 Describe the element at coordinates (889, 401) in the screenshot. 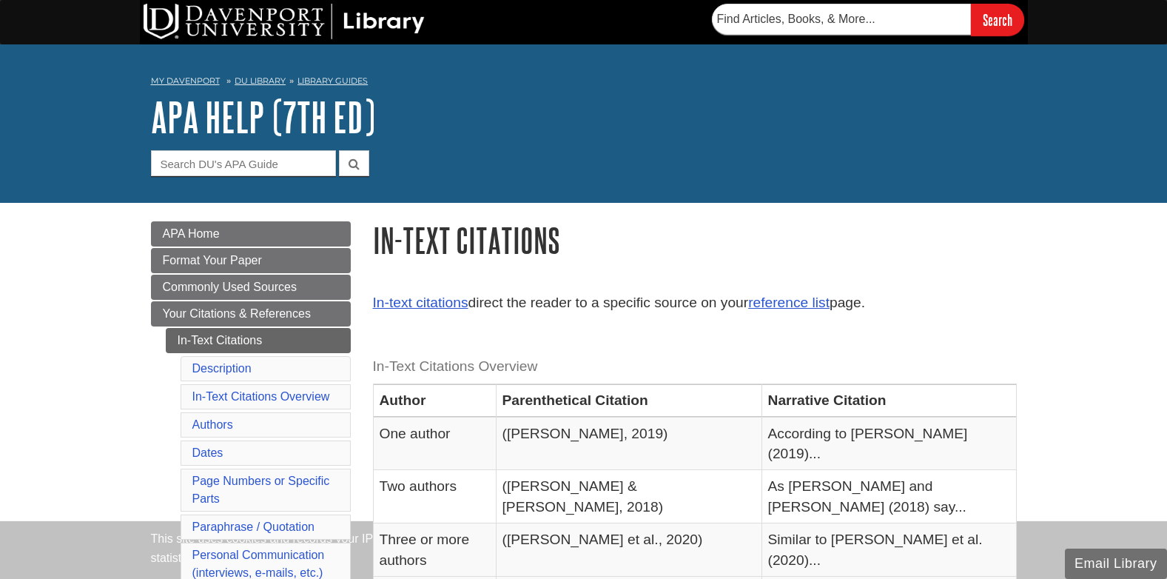

I see `th: Narrative Citation` at that location.